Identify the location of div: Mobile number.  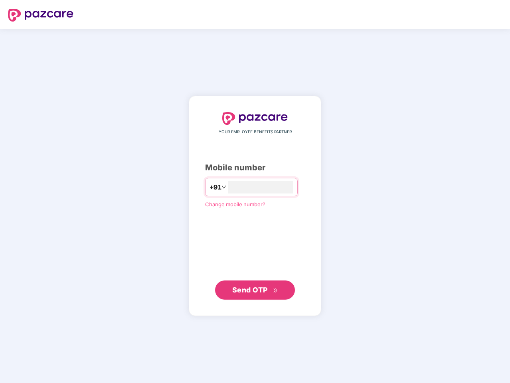
(255, 168).